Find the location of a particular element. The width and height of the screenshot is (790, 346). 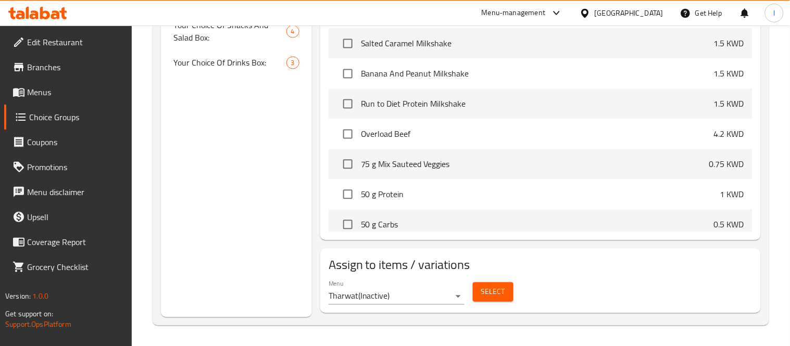

span: 4 is located at coordinates (293, 32).